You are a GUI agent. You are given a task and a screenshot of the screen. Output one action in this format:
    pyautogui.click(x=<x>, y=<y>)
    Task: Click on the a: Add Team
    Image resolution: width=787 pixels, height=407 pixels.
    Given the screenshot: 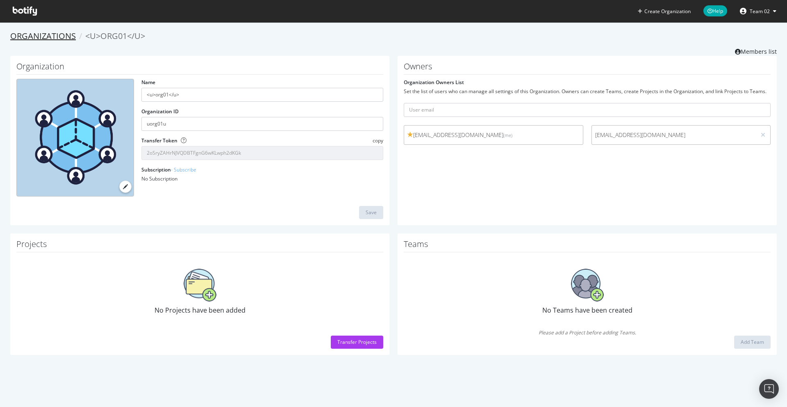 What is the action you would take?
    pyautogui.click(x=752, y=342)
    